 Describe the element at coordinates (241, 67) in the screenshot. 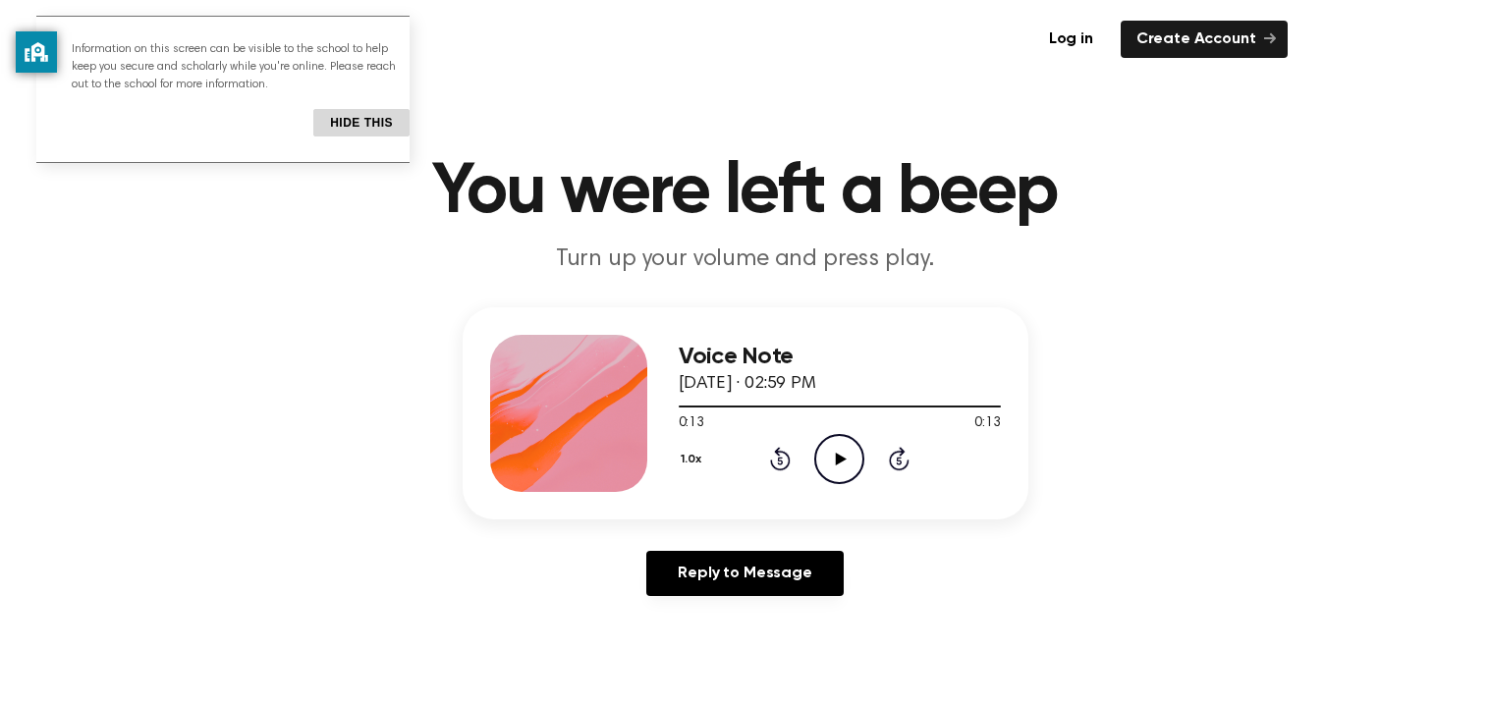

I see `p: Information on this screen can be visible to the school to help keep you secure and scholarly whi...` at that location.